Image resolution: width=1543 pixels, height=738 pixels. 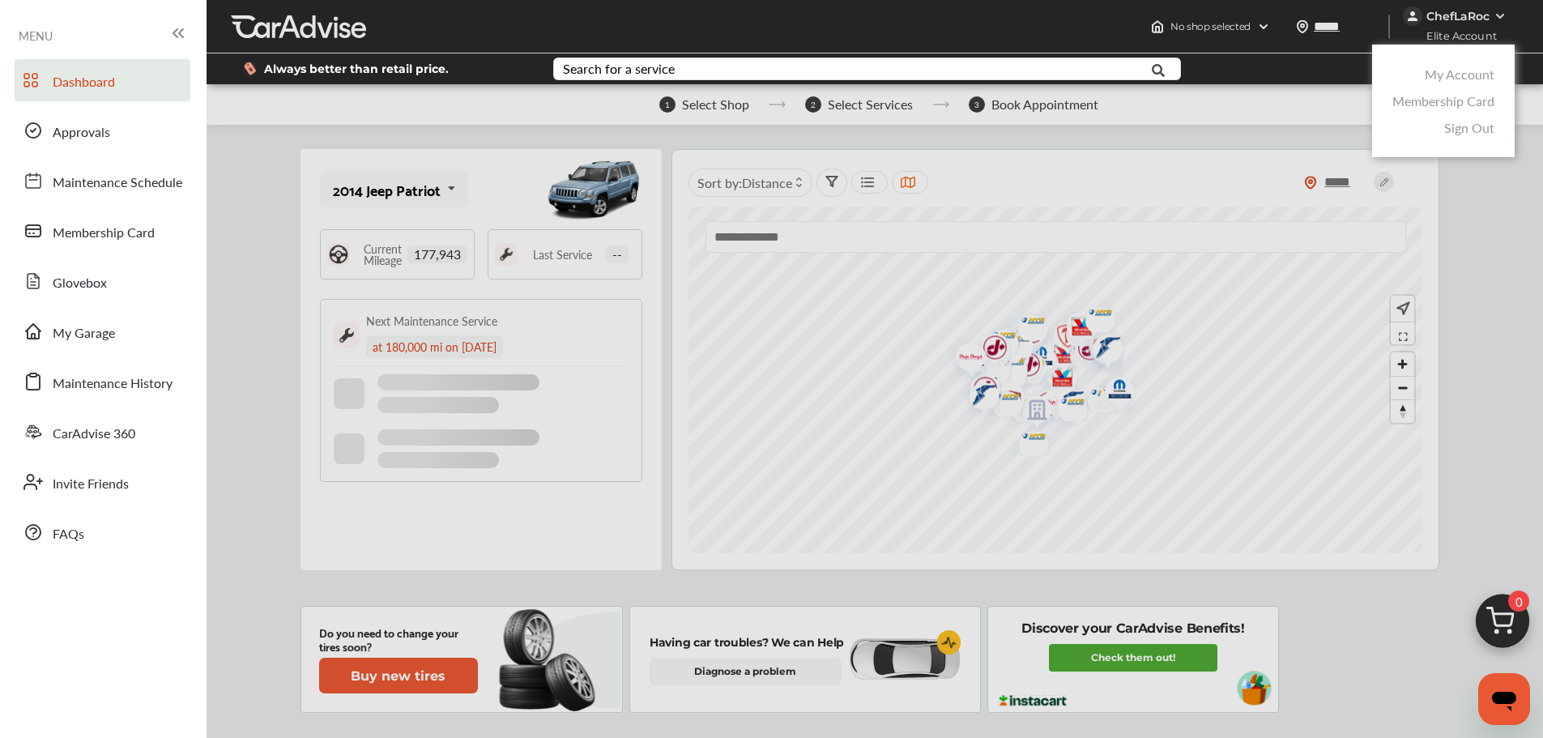 What do you see at coordinates (113, 384) in the screenshot?
I see `span: Maintenance History` at bounding box center [113, 384].